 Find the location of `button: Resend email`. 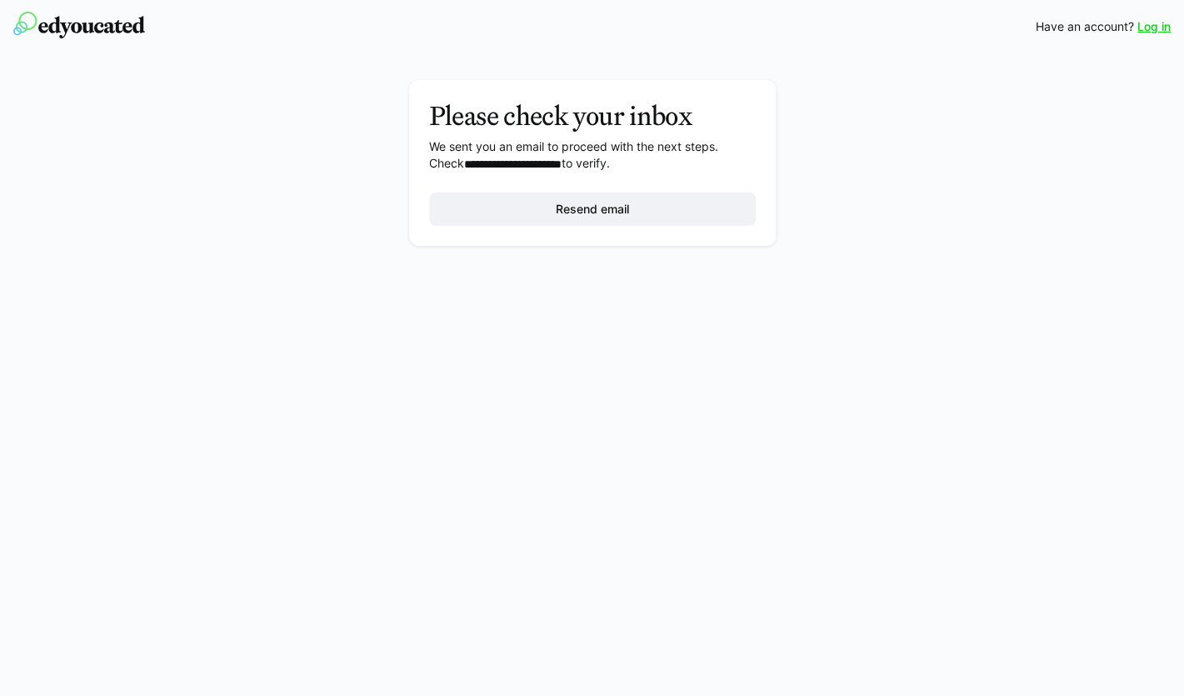

button: Resend email is located at coordinates (593, 209).